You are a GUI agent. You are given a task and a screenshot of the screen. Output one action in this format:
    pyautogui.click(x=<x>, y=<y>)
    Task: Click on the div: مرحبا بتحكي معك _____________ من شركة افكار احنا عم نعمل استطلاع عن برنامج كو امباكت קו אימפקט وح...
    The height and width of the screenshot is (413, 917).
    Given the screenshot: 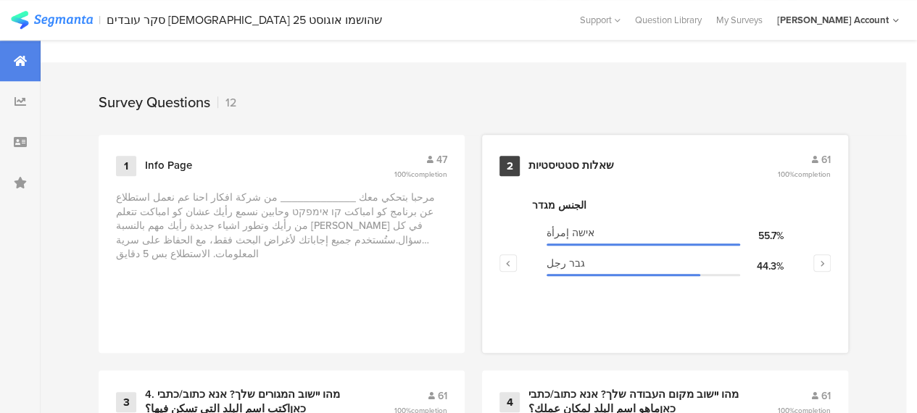 What is the action you would take?
    pyautogui.click(x=281, y=263)
    